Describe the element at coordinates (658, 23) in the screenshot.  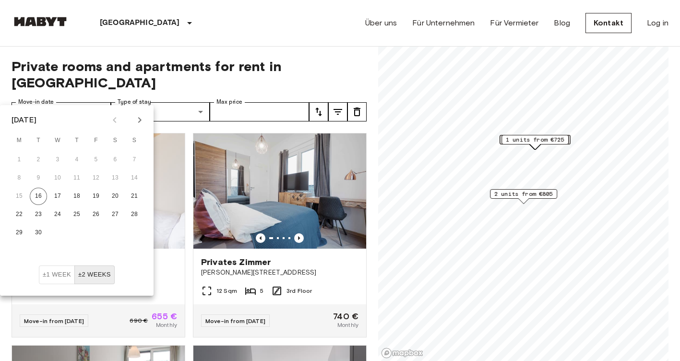
I see `a: Log in` at that location.